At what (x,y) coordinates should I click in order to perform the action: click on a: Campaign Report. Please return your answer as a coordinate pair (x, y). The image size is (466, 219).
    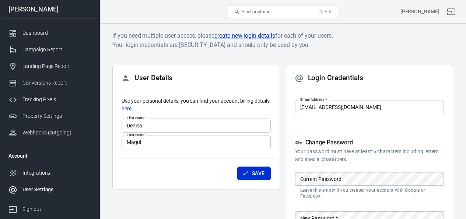
    Looking at the image, I should click on (50, 49).